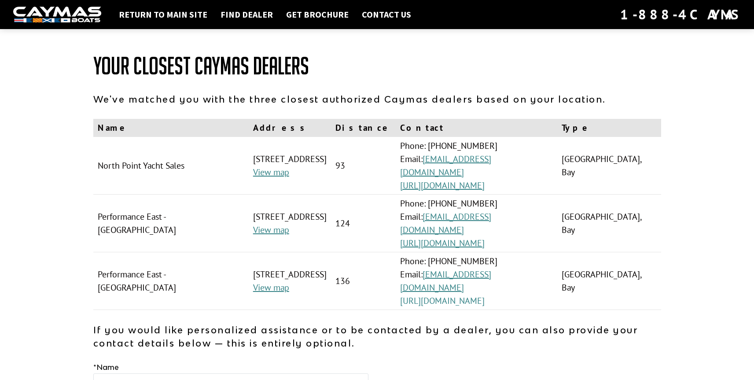  What do you see at coordinates (377, 336) in the screenshot?
I see `p: If you would like personalized assistance or to be contacted by a dealer, you can also provide yo...` at bounding box center [377, 336].